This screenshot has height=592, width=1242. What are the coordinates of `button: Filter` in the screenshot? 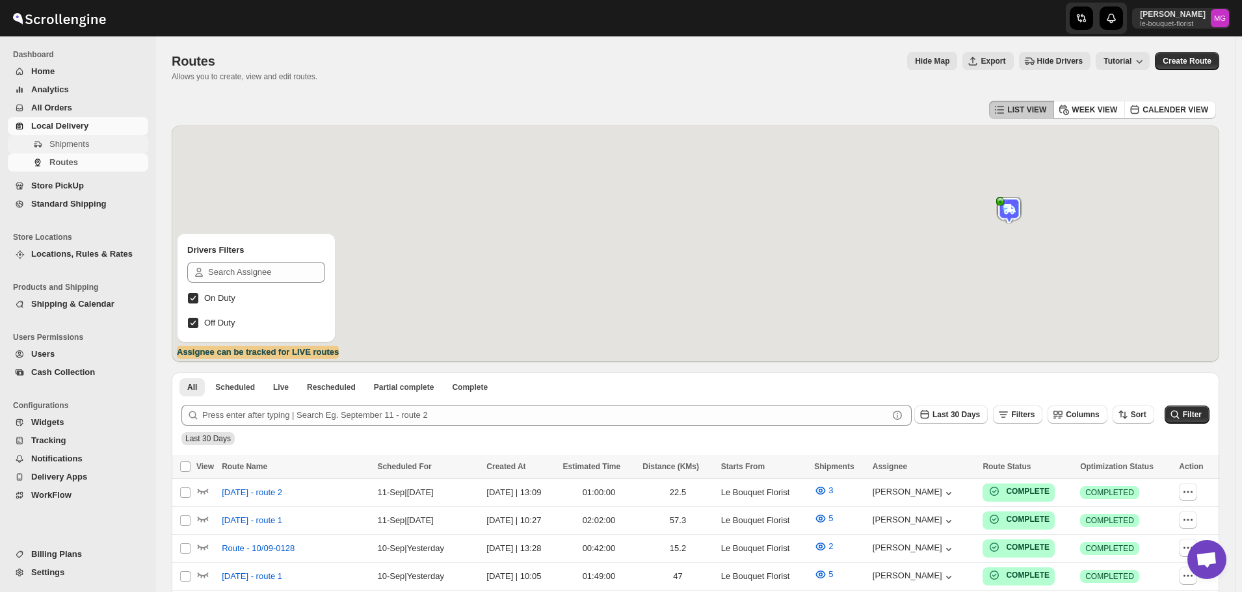 It's located at (1187, 415).